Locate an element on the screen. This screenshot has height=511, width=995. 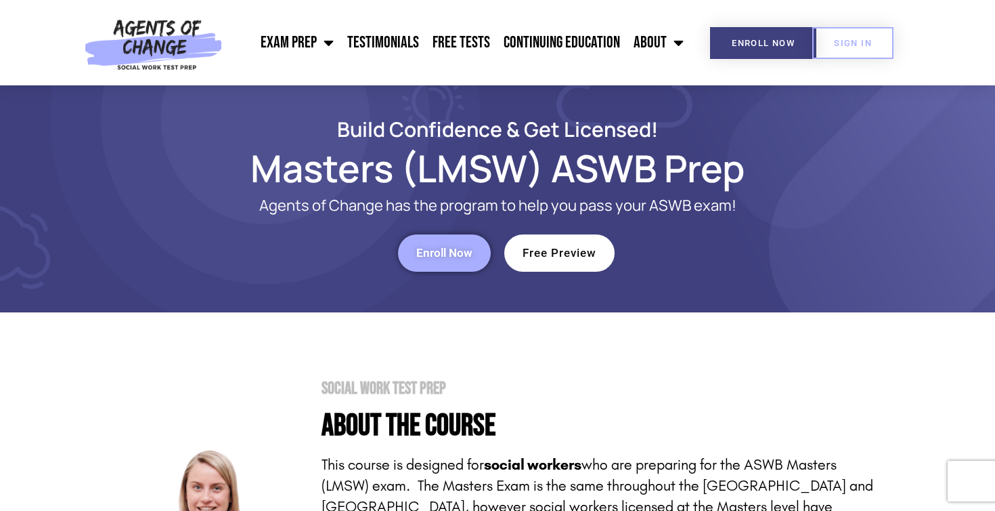
a: Testimonials is located at coordinates (383, 43).